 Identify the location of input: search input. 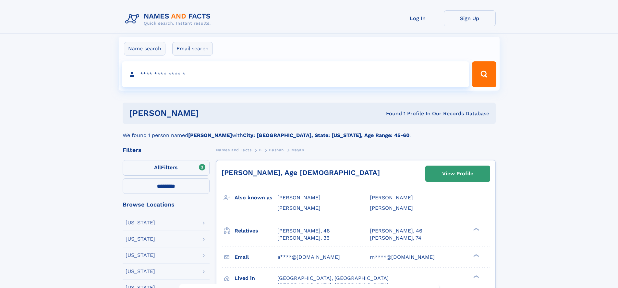
(295, 74).